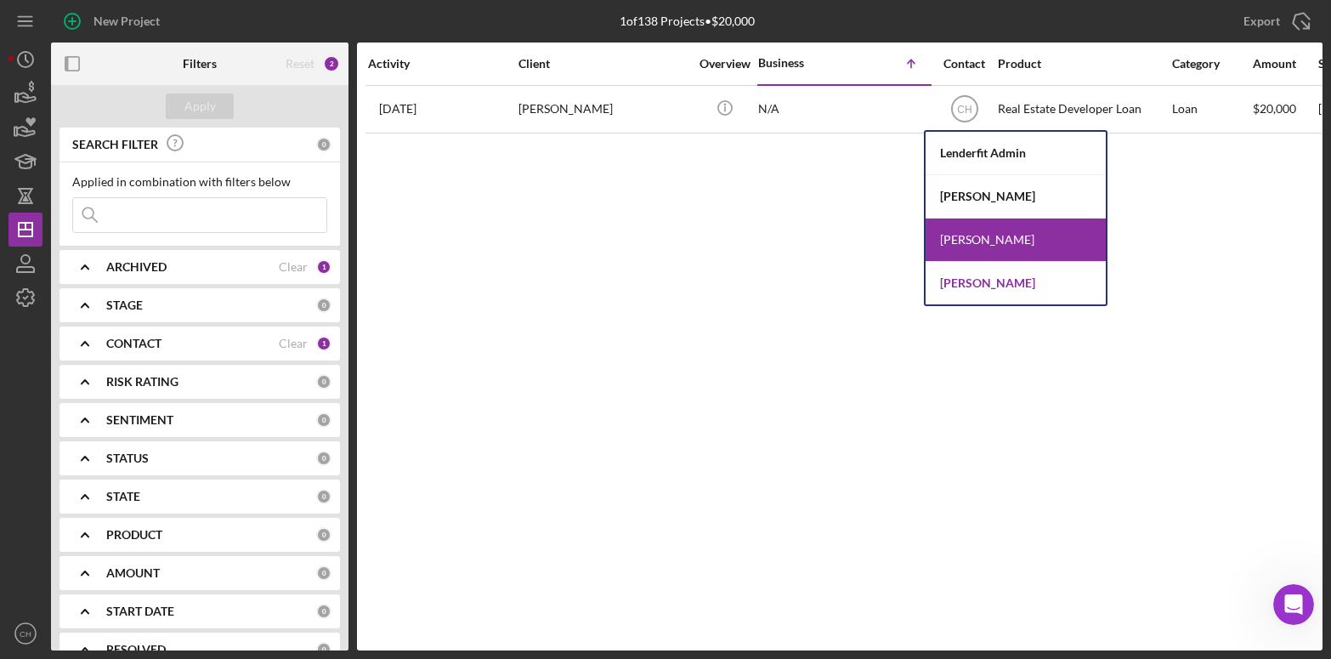 This screenshot has width=1331, height=659. What do you see at coordinates (142, 382) in the screenshot?
I see `b: RISK RATING` at bounding box center [142, 382].